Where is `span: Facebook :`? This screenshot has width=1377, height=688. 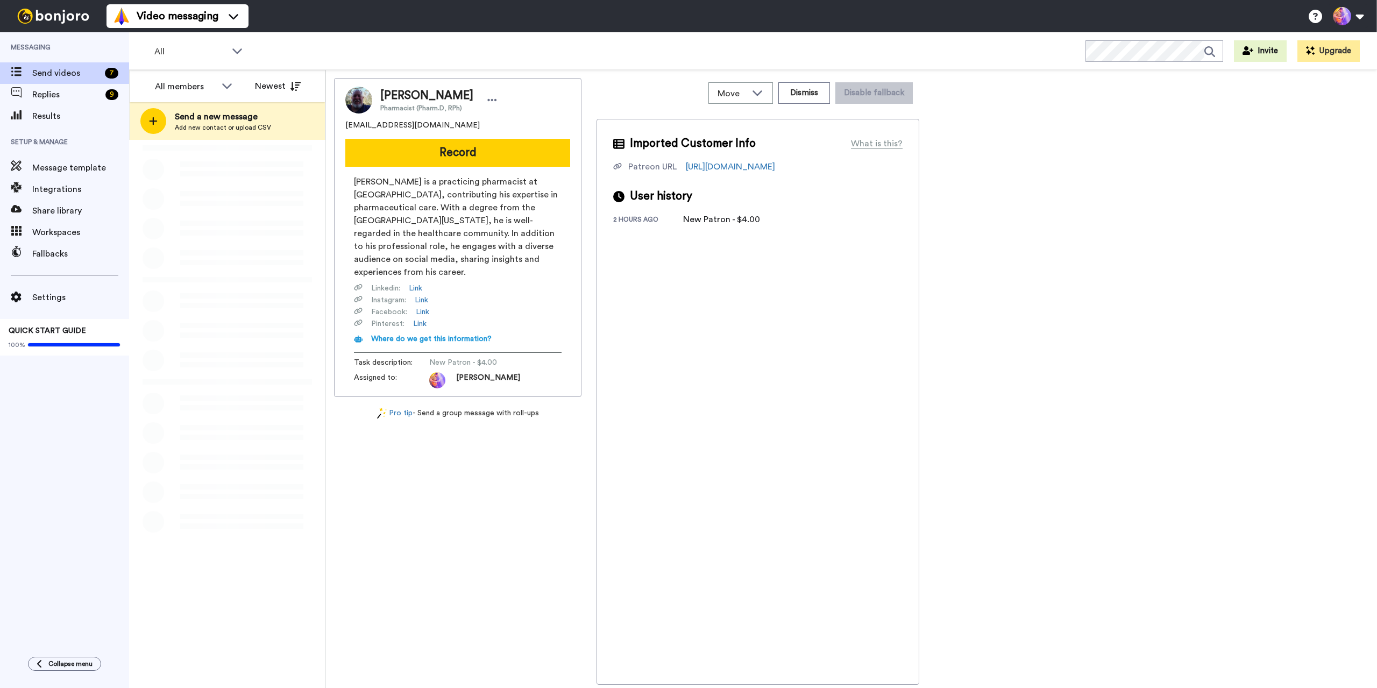 span: Facebook : is located at coordinates (389, 312).